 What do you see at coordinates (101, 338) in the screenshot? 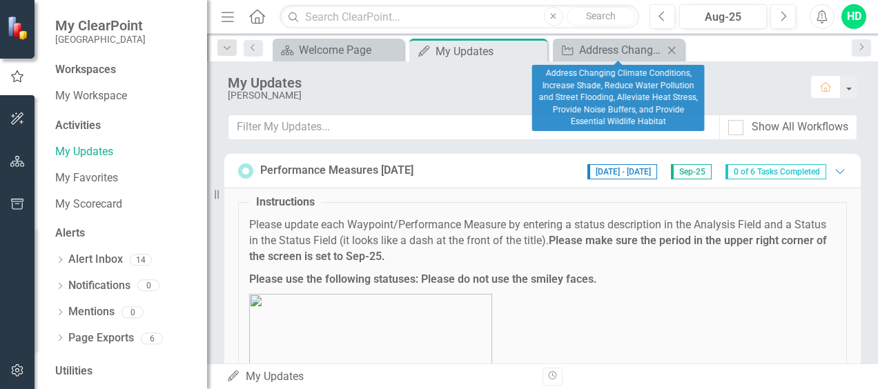
I see `a: Page Exports` at bounding box center [101, 338].